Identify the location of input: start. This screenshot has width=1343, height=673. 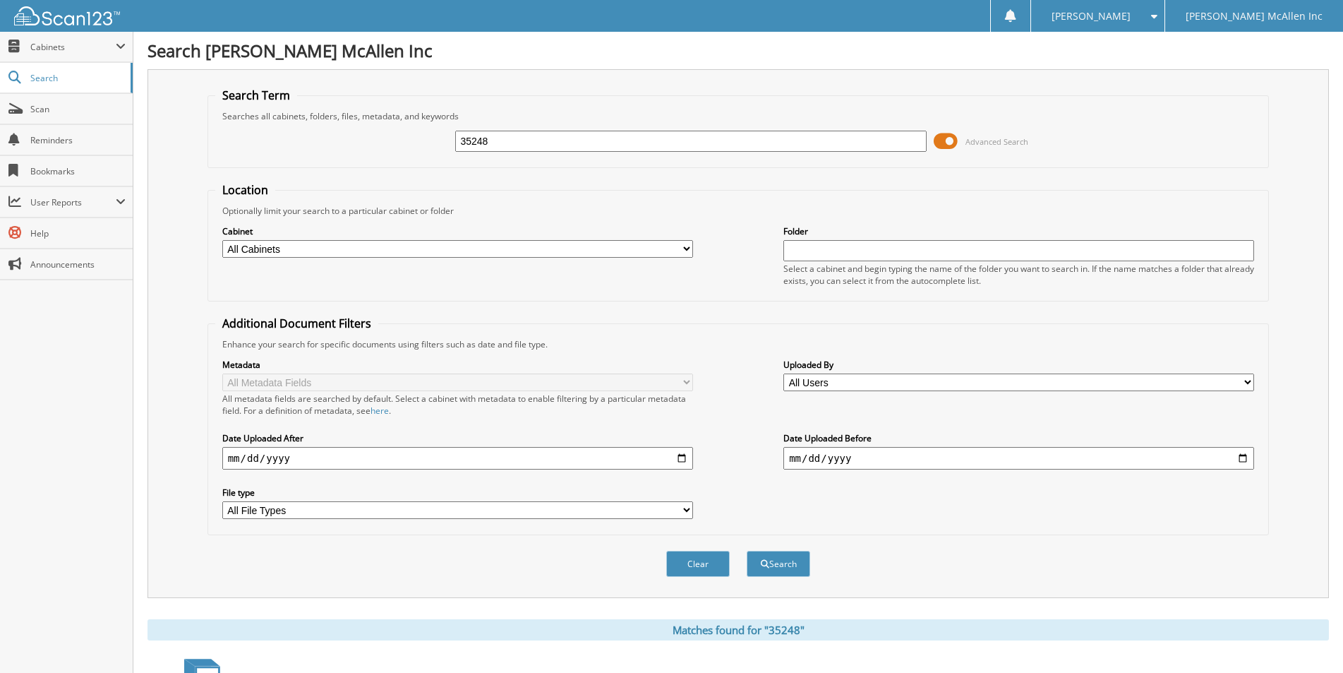
(457, 458).